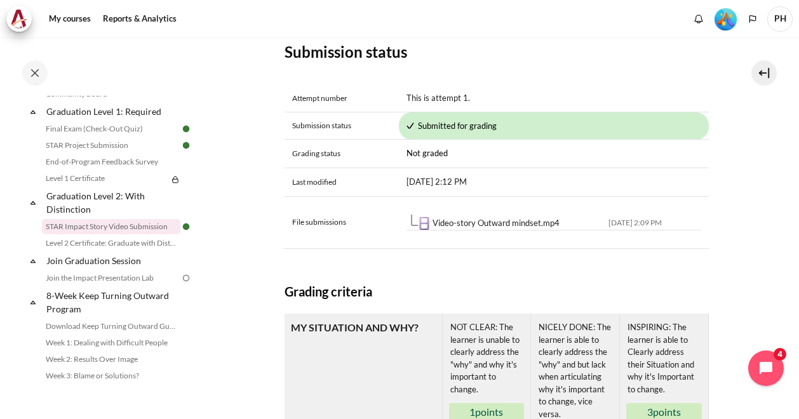 Image resolution: width=799 pixels, height=419 pixels. Describe the element at coordinates (70, 19) in the screenshot. I see `a: My courses` at that location.